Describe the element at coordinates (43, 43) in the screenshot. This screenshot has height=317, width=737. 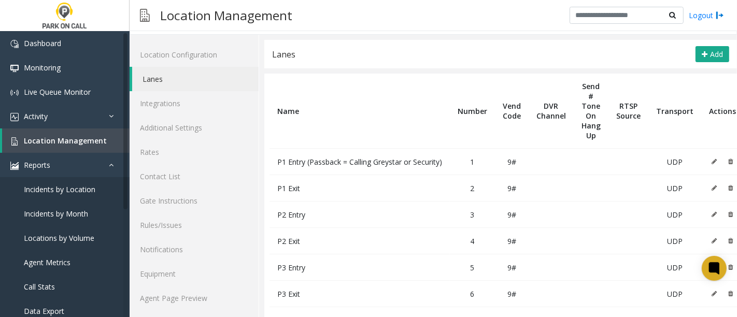
I see `span: Dashboard` at that location.